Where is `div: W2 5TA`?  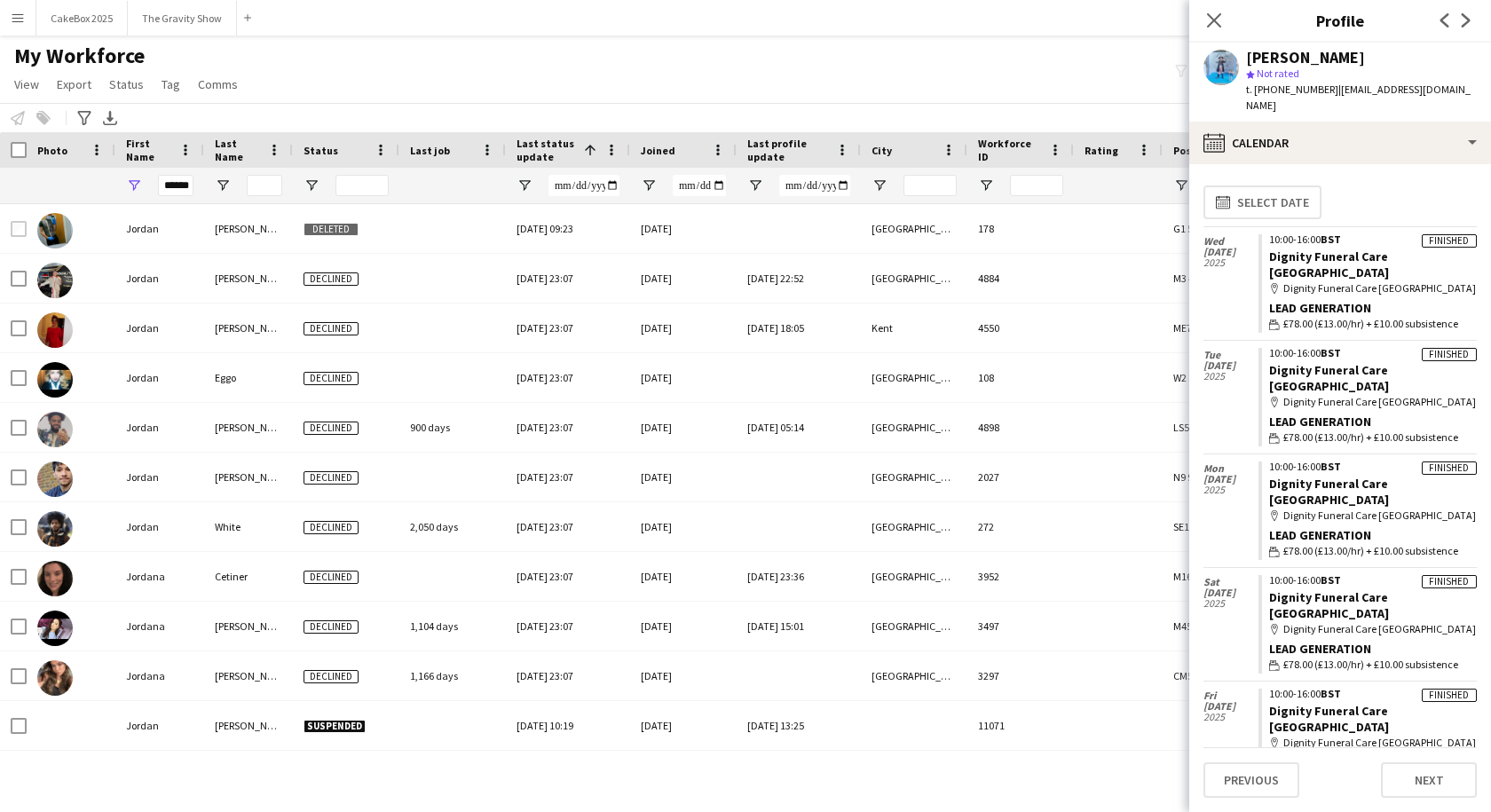 div: W2 5TA is located at coordinates (1215, 377).